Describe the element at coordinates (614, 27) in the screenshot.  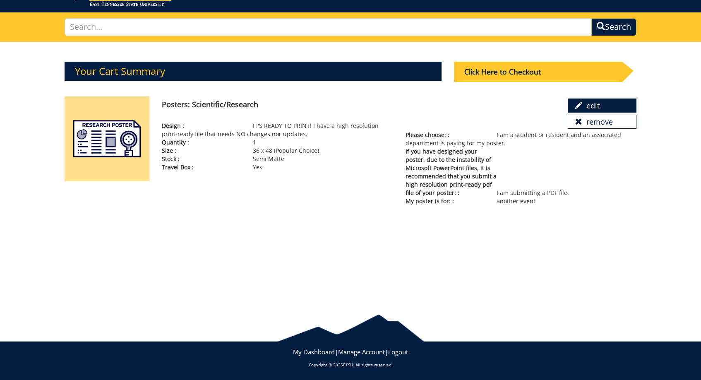
I see `button: Search` at that location.